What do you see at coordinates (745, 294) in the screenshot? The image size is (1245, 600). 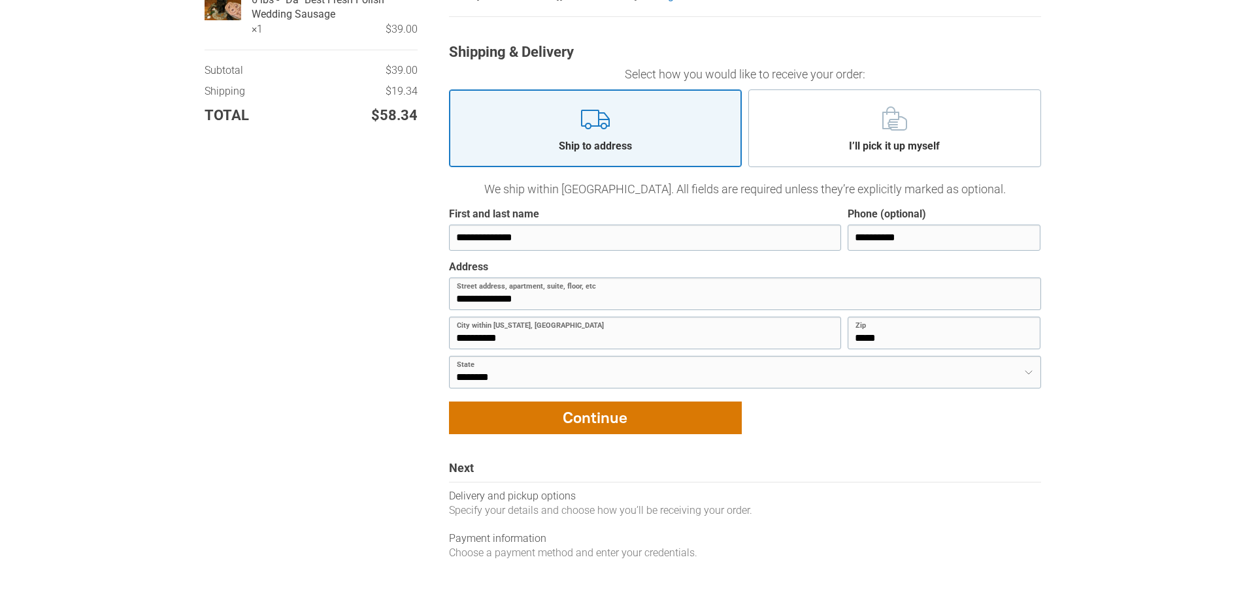 I see `input: Street address, apartment, suite, floor, etc` at bounding box center [745, 294].